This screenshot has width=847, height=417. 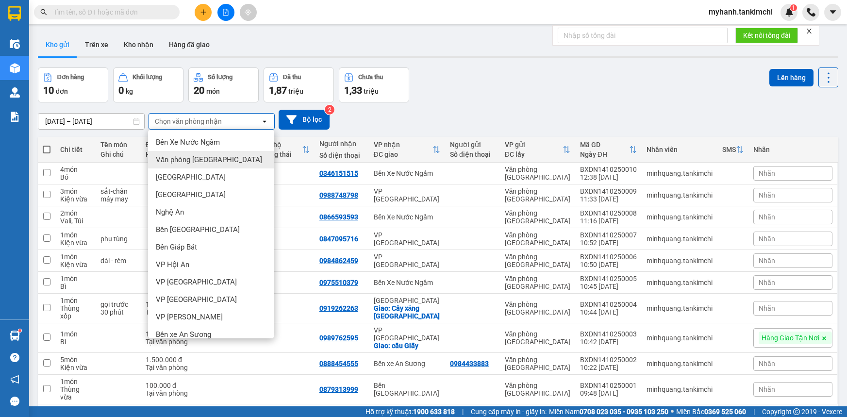 What do you see at coordinates (15, 14) in the screenshot?
I see `img: logo-vxr` at bounding box center [15, 14].